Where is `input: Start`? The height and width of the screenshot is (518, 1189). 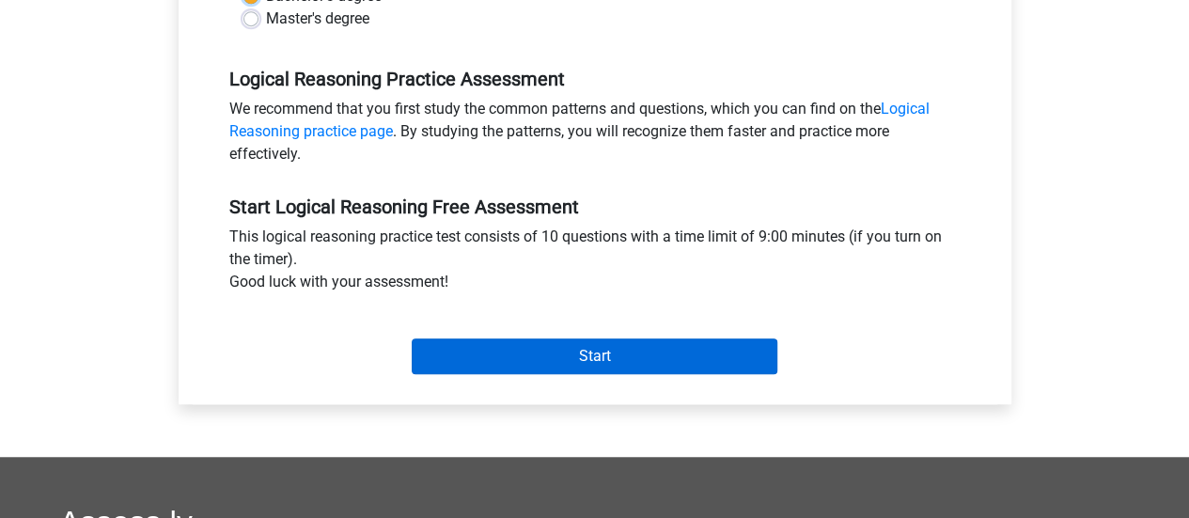 input: Start is located at coordinates (594, 356).